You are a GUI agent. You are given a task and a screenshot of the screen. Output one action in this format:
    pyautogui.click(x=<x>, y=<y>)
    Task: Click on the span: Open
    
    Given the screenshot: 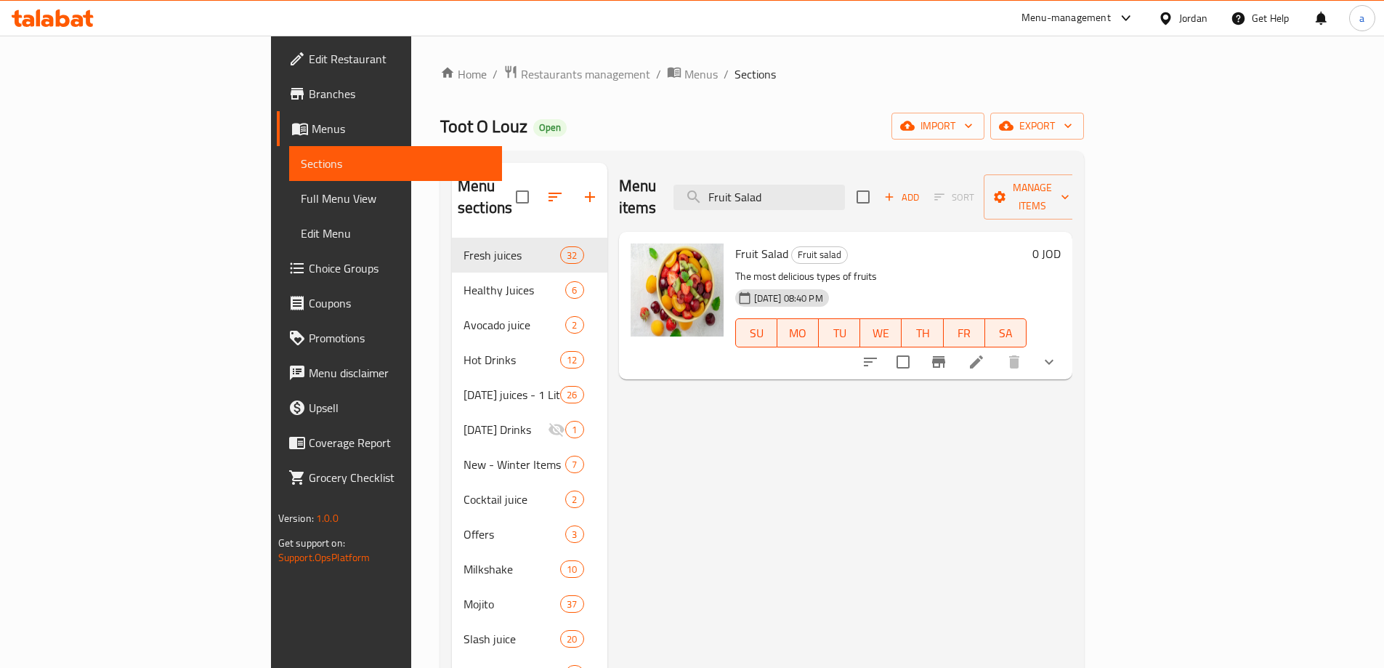 What is the action you would take?
    pyautogui.click(x=550, y=127)
    